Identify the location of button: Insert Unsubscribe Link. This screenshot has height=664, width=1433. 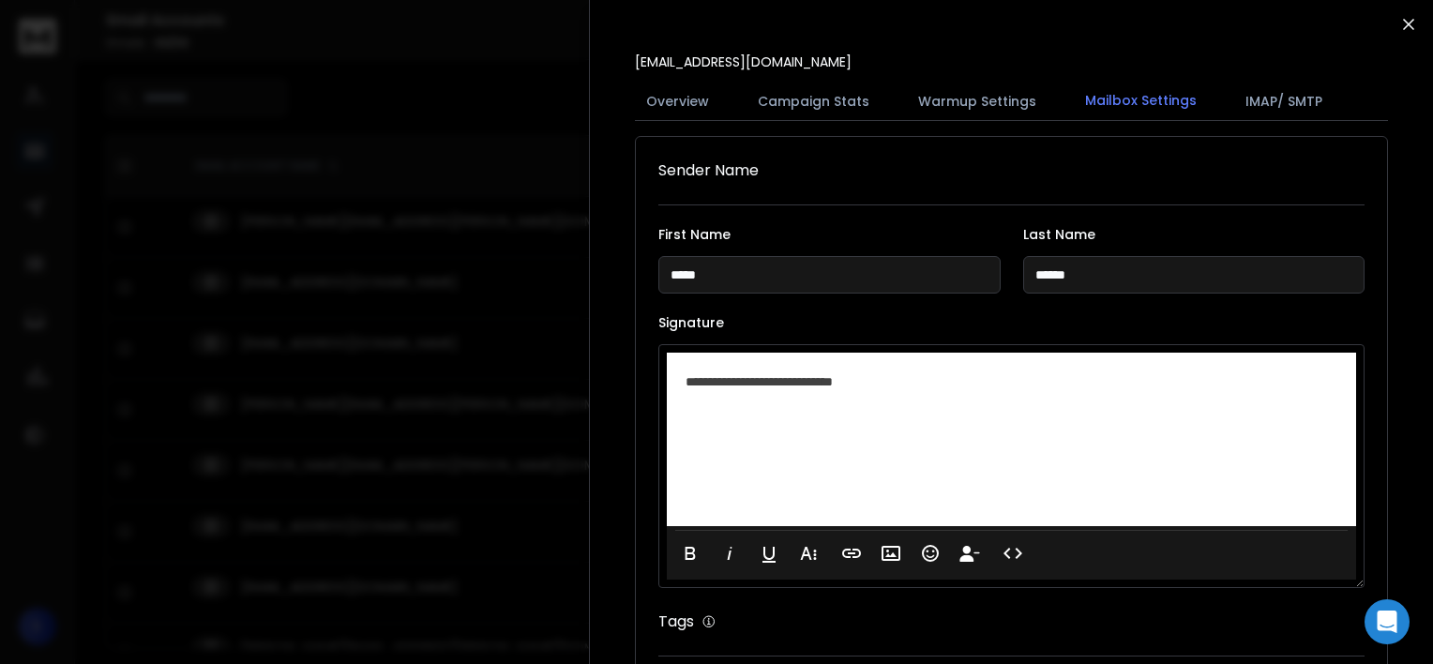
(969, 553).